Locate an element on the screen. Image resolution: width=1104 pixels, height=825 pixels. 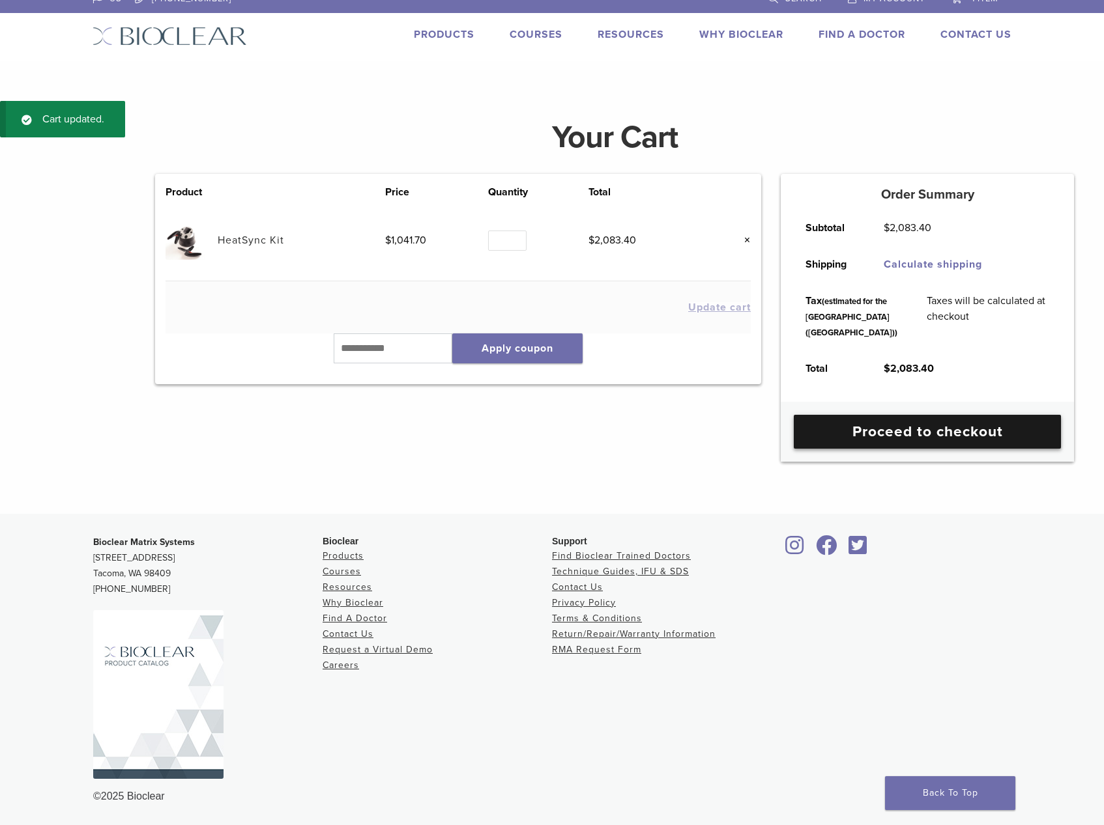
td: Taxes will be calculated at checkout is located at coordinates (988, 317).